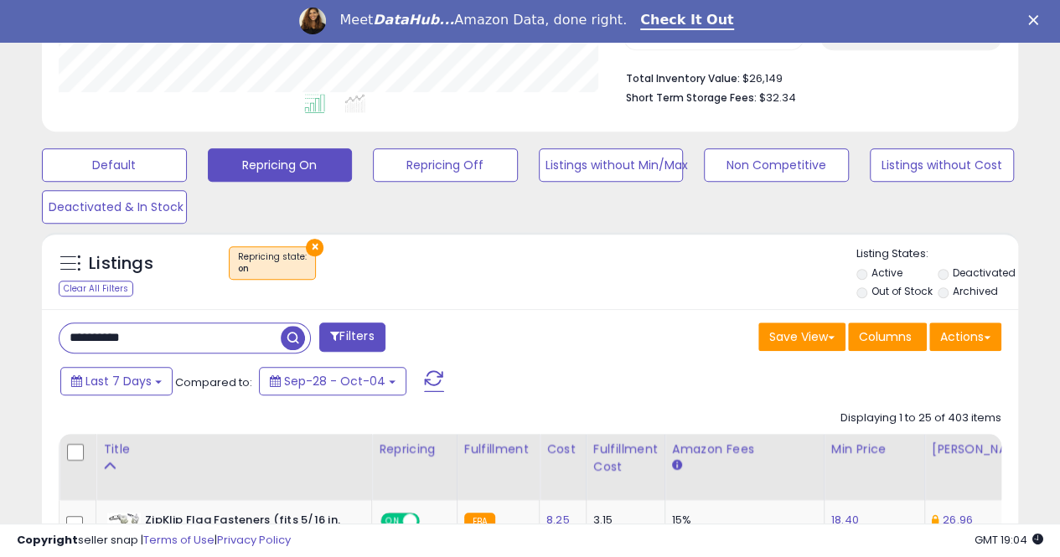  What do you see at coordinates (47, 540) in the screenshot?
I see `strong: Copyright` at bounding box center [47, 540].